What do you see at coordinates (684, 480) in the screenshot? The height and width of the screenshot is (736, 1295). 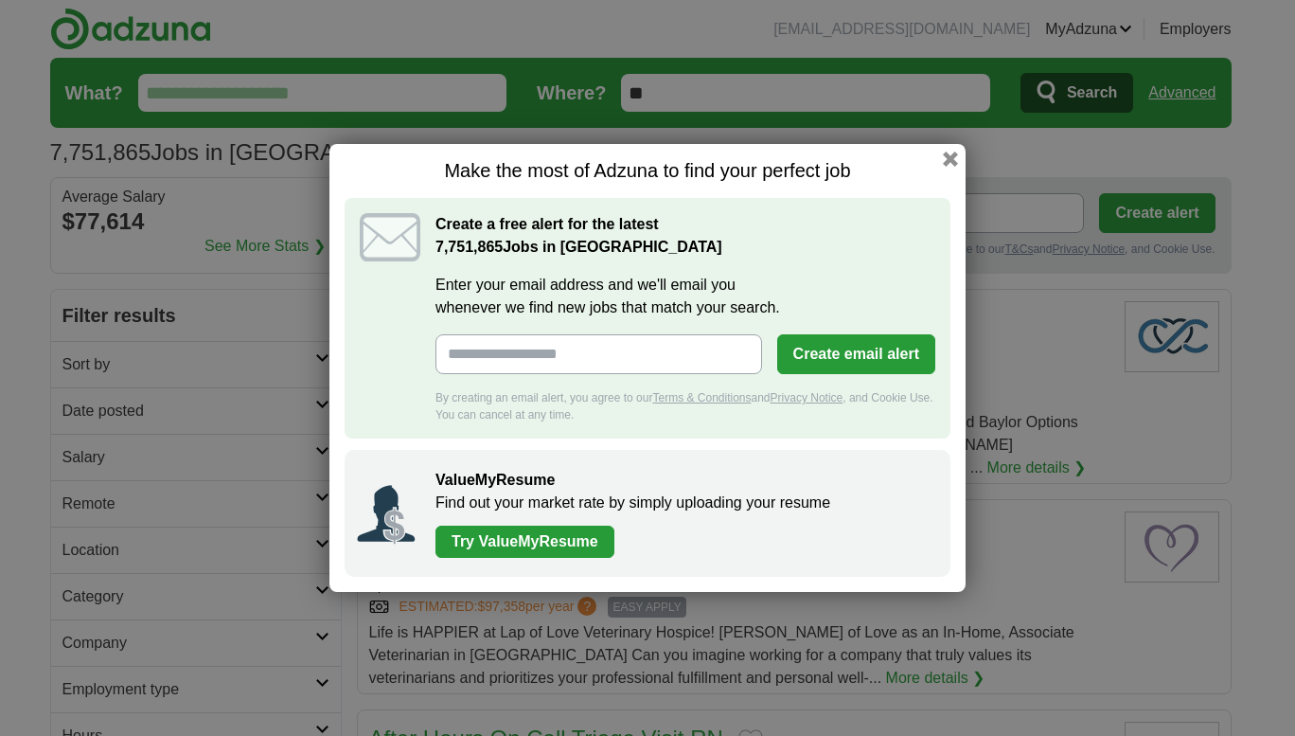 I see `h2: ValueMyResume` at bounding box center [684, 480].